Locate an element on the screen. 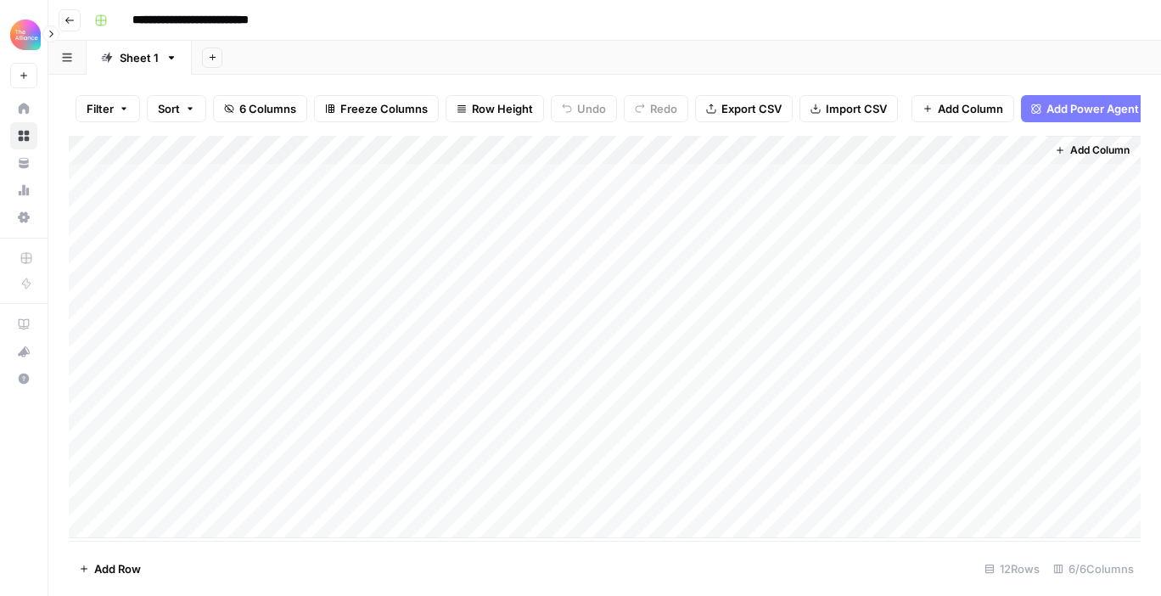 This screenshot has width=1161, height=596. span: Undo is located at coordinates (592, 109).